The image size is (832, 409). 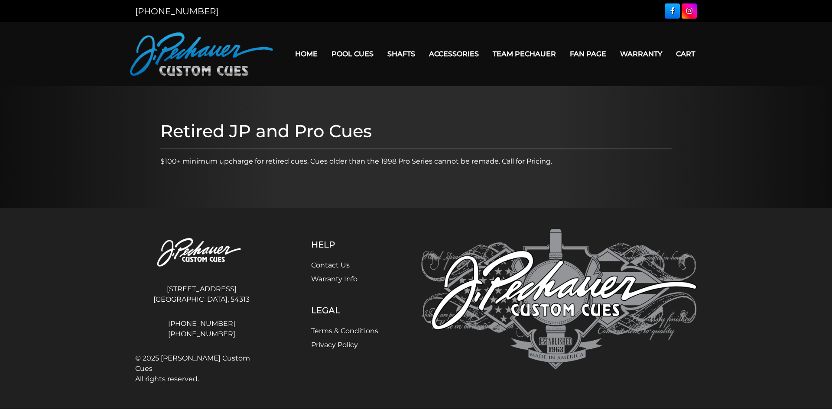 What do you see at coordinates (416, 162) in the screenshot?
I see `p: $100+ minimum upcharge for retired cues. Cues older than the 1998 Pro Series cannot be remade. Ca...` at bounding box center [416, 162].